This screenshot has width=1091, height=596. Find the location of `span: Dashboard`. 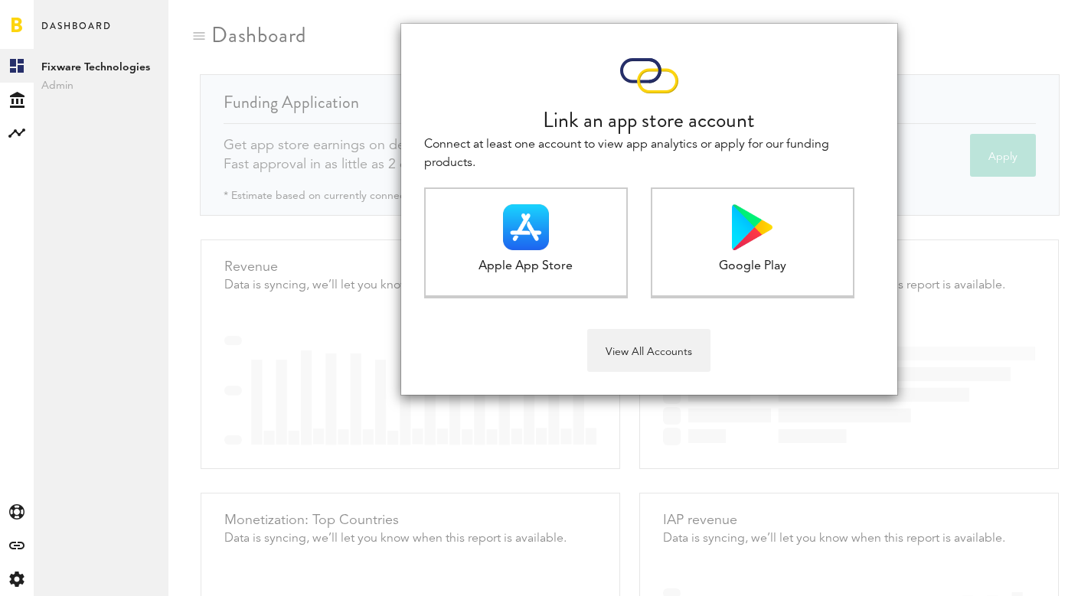

span: Dashboard is located at coordinates (77, 33).